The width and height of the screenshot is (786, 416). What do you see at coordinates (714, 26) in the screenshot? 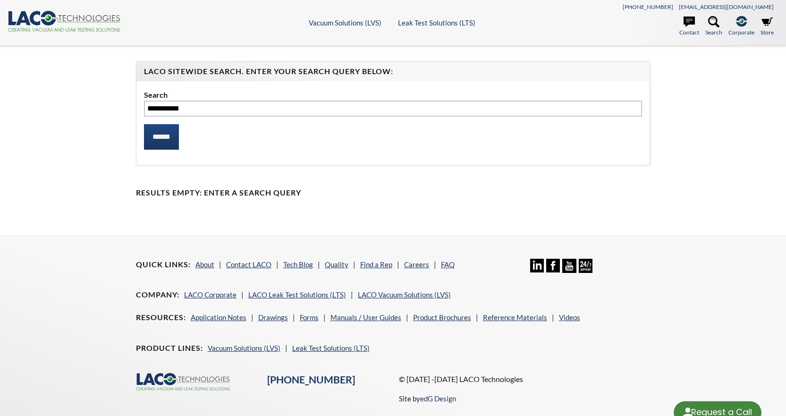
I see `a: Search` at bounding box center [714, 26].